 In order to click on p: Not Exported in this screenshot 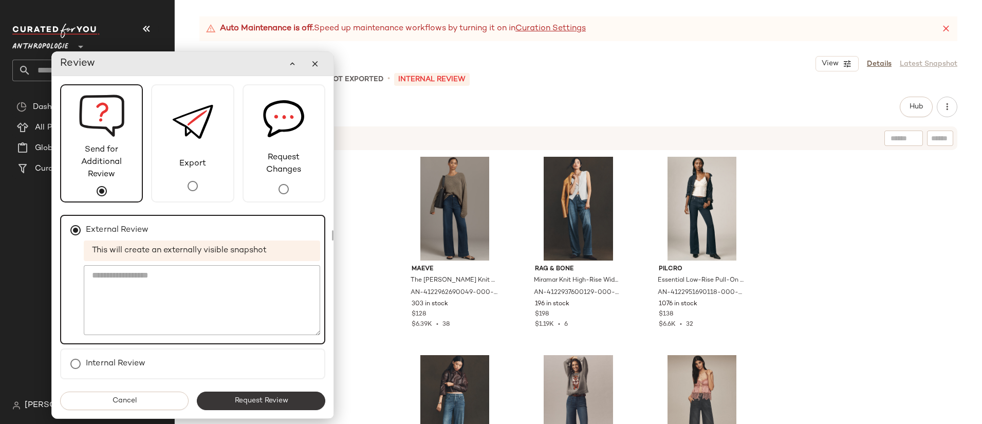, I will do `click(356, 79)`.